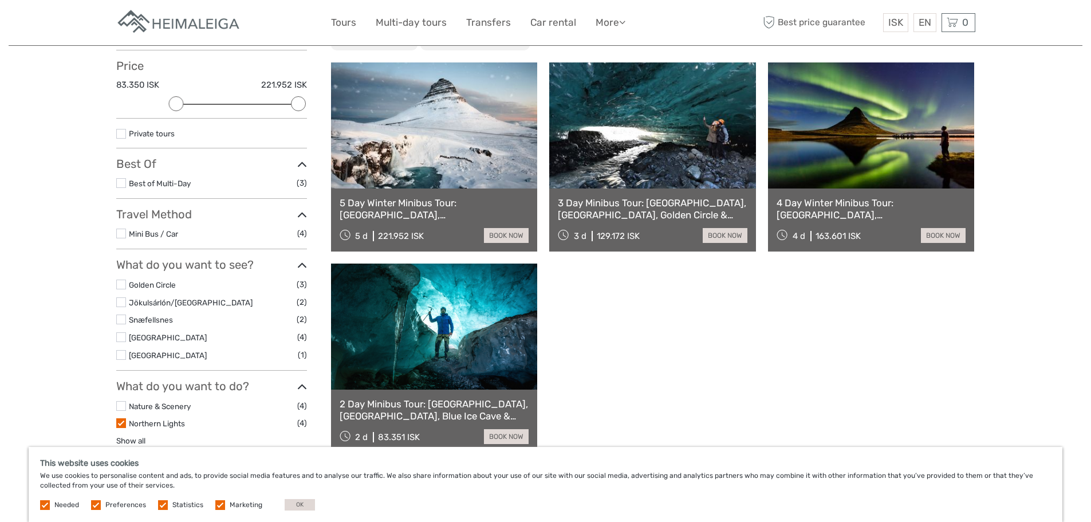  I want to click on a: Car rental, so click(553, 22).